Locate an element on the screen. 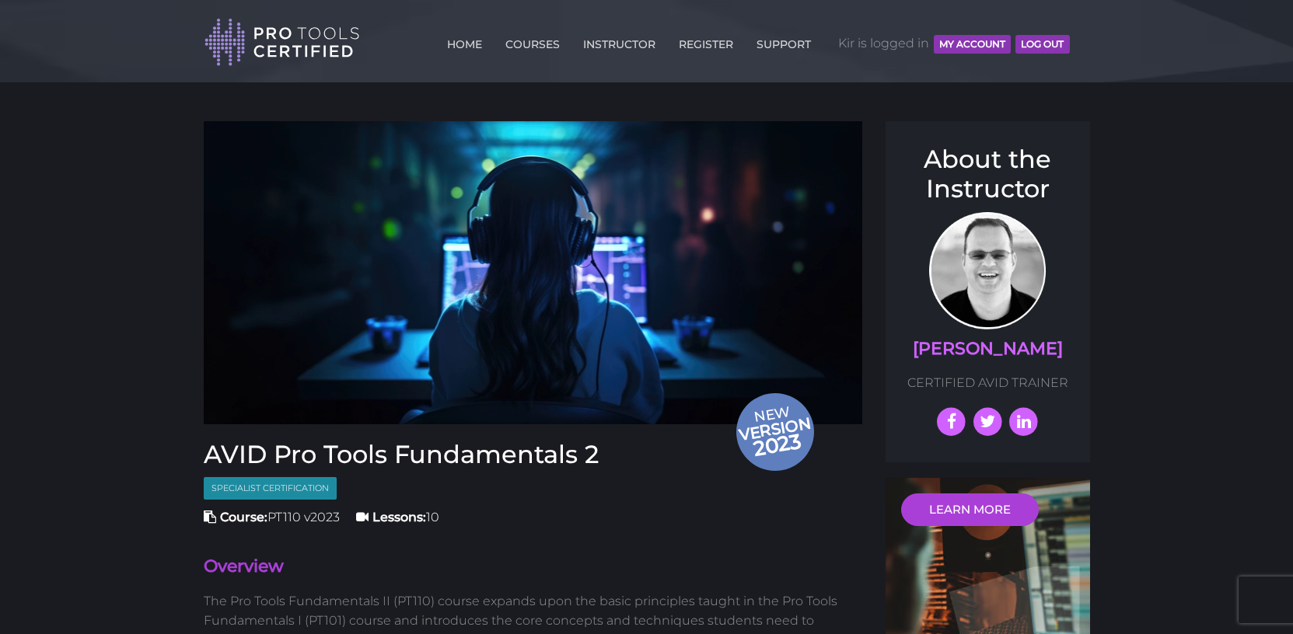  a: COURSES is located at coordinates (533, 41).